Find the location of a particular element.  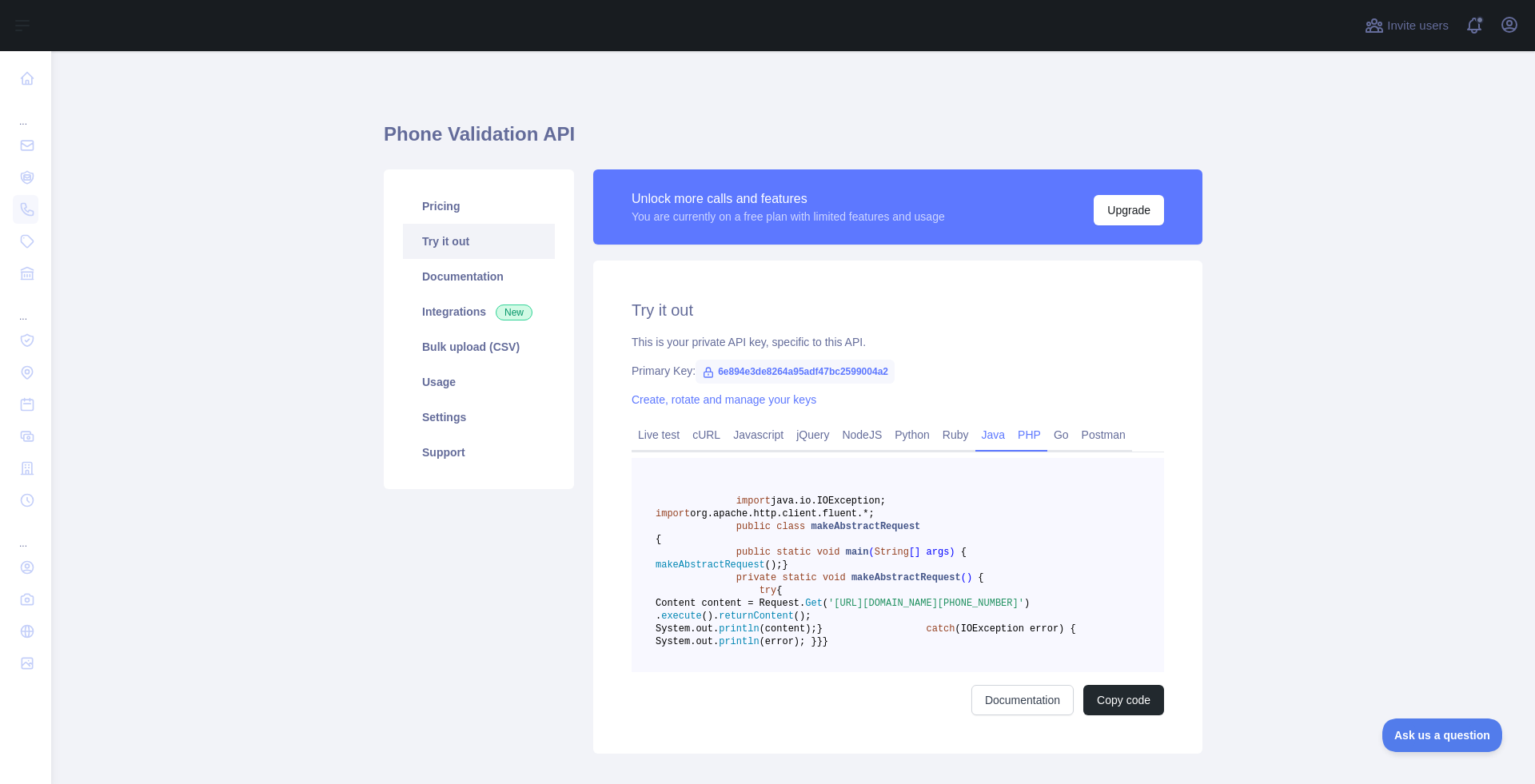

span: java.io.IOException; is located at coordinates (828, 501).